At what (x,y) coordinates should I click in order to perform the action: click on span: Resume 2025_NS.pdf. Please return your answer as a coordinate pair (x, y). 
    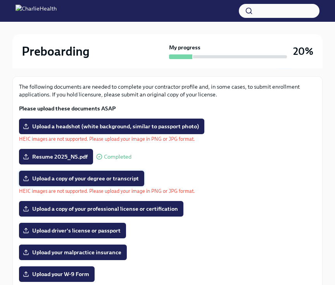
    Looking at the image, I should click on (56, 156).